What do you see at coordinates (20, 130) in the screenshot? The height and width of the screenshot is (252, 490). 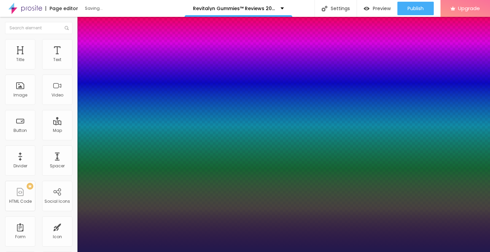 I see `div: Button` at bounding box center [20, 130].